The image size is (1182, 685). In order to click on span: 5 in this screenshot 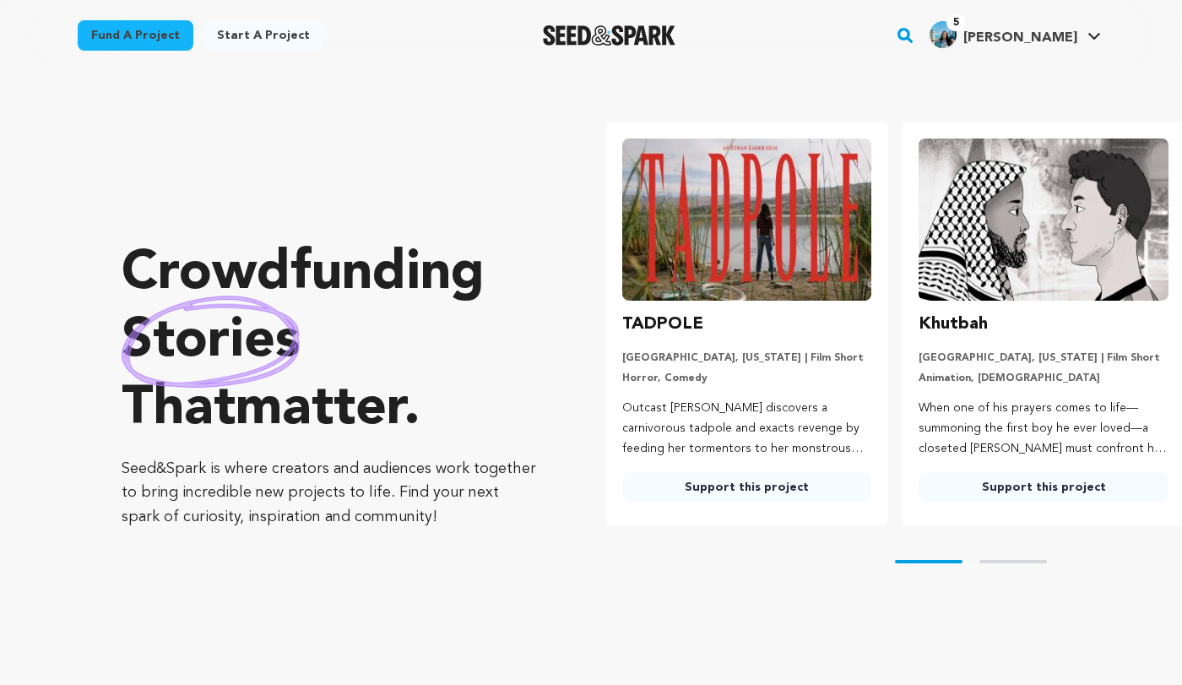, I will do `click(956, 23)`.